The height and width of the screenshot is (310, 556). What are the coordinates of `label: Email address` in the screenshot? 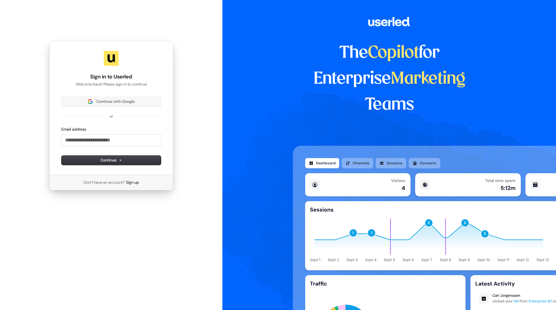 It's located at (74, 129).